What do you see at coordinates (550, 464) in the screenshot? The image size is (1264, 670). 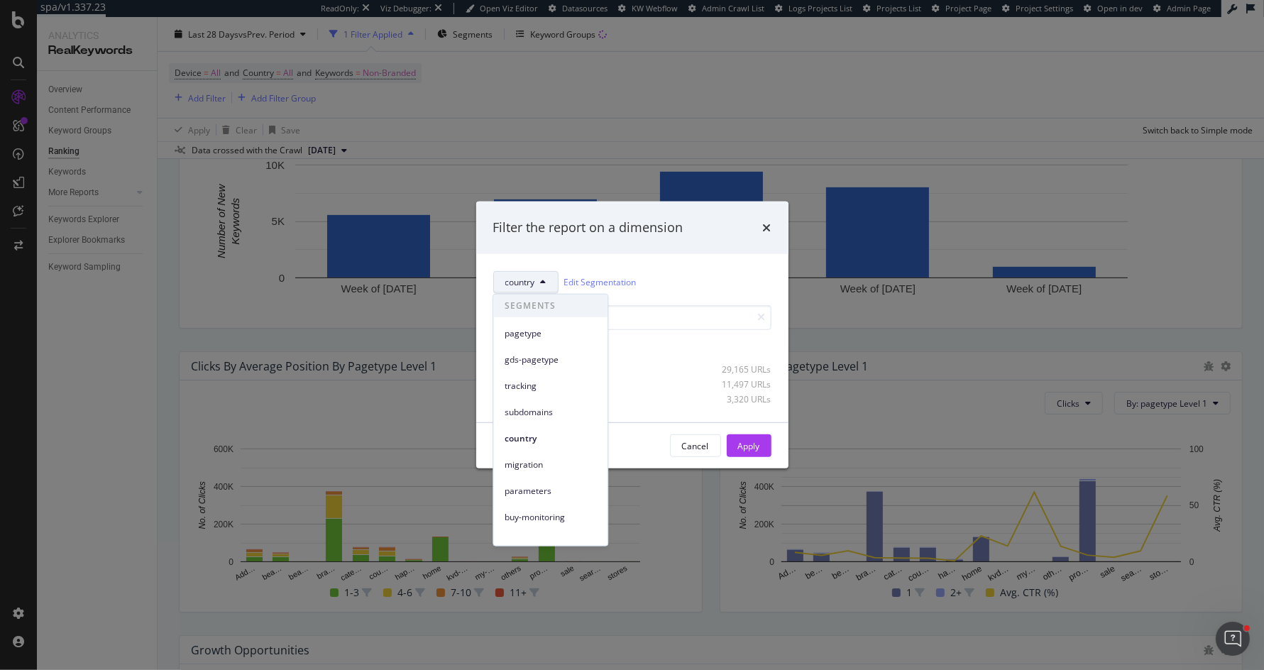 I see `span: migration` at bounding box center [550, 464].